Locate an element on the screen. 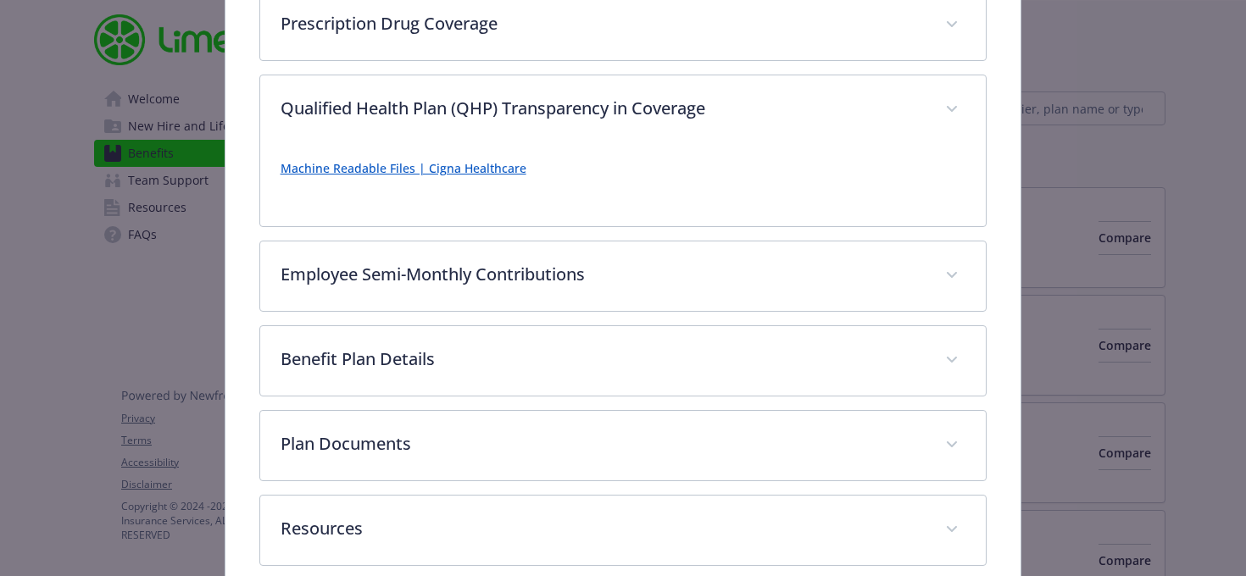  p: Employee Semi-Monthly Contributions is located at coordinates (603, 275).